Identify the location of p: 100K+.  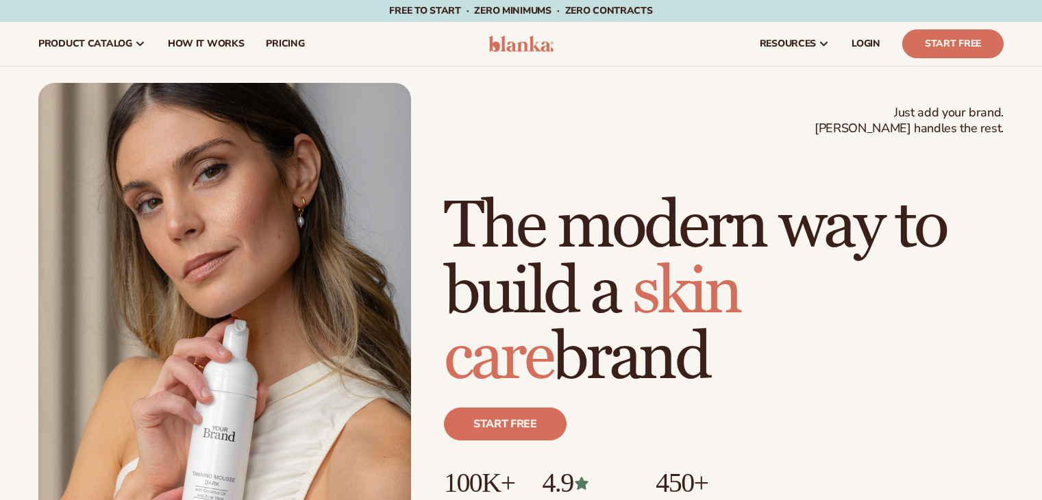
(479, 483).